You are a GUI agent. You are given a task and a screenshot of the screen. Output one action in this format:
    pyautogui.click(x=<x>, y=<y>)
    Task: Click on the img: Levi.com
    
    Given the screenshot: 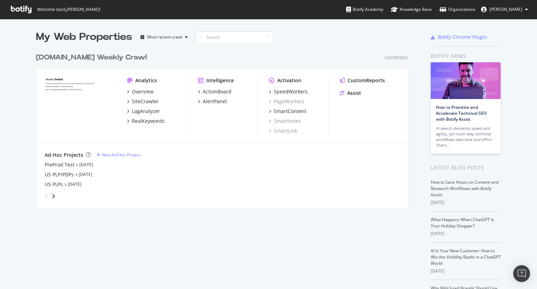 What is the action you would take?
    pyautogui.click(x=80, y=105)
    